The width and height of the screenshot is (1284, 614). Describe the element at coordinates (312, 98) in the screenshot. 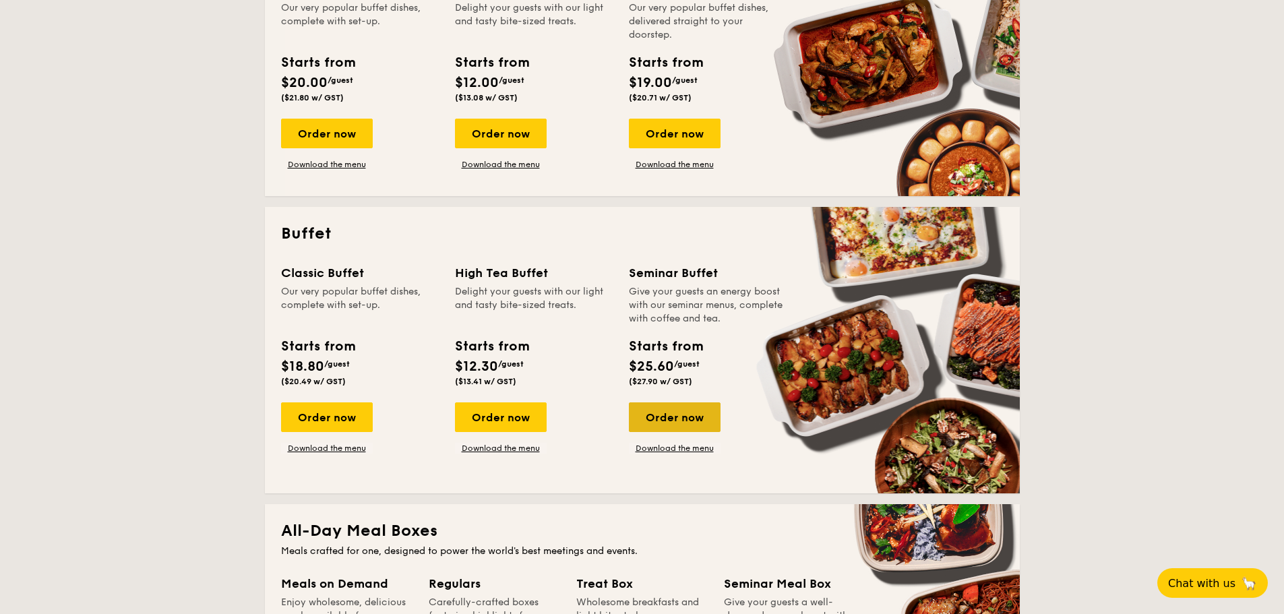

I see `span: ($21.80 w/ GST)` at that location.